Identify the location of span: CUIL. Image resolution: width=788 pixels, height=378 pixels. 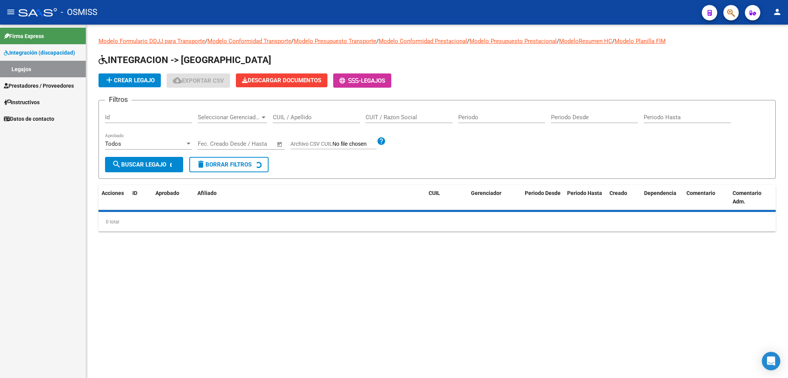
(435, 193).